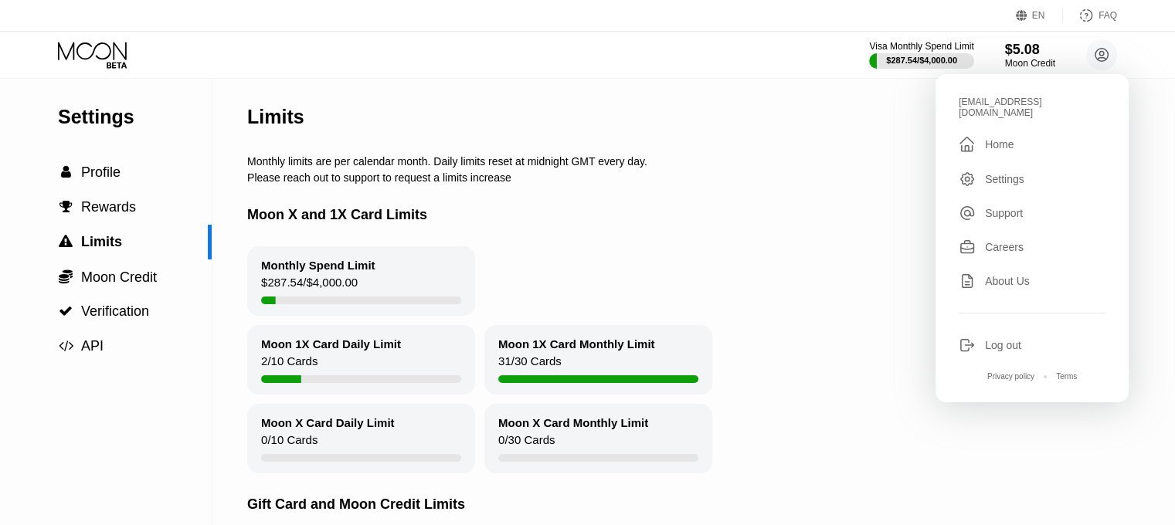  Describe the element at coordinates (289, 443) in the screenshot. I see `div: 0 / 10 Cards` at that location.